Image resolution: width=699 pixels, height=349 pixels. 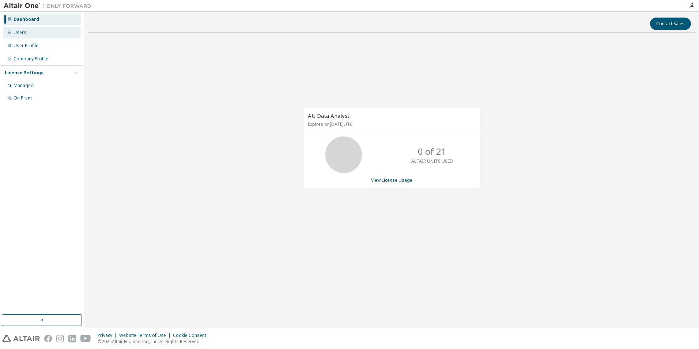 What do you see at coordinates (21, 338) in the screenshot?
I see `img: altair_logo.svg` at bounding box center [21, 338].